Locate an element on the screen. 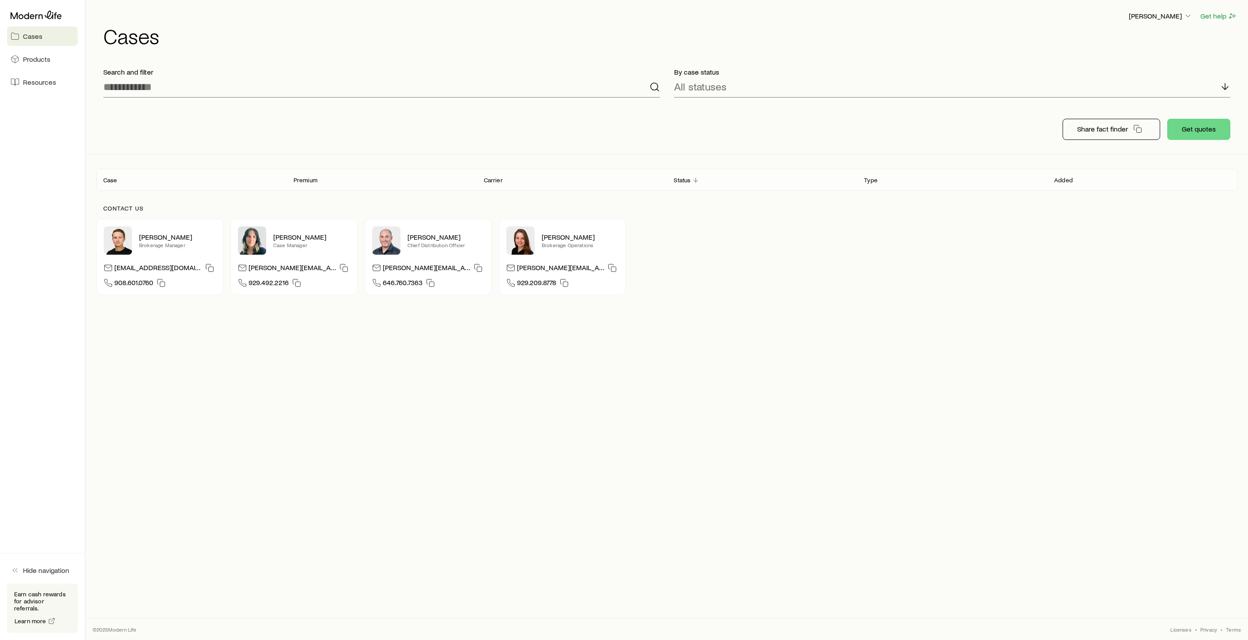 The height and width of the screenshot is (640, 1248). p: © 2025 Modern Life is located at coordinates (115, 630).